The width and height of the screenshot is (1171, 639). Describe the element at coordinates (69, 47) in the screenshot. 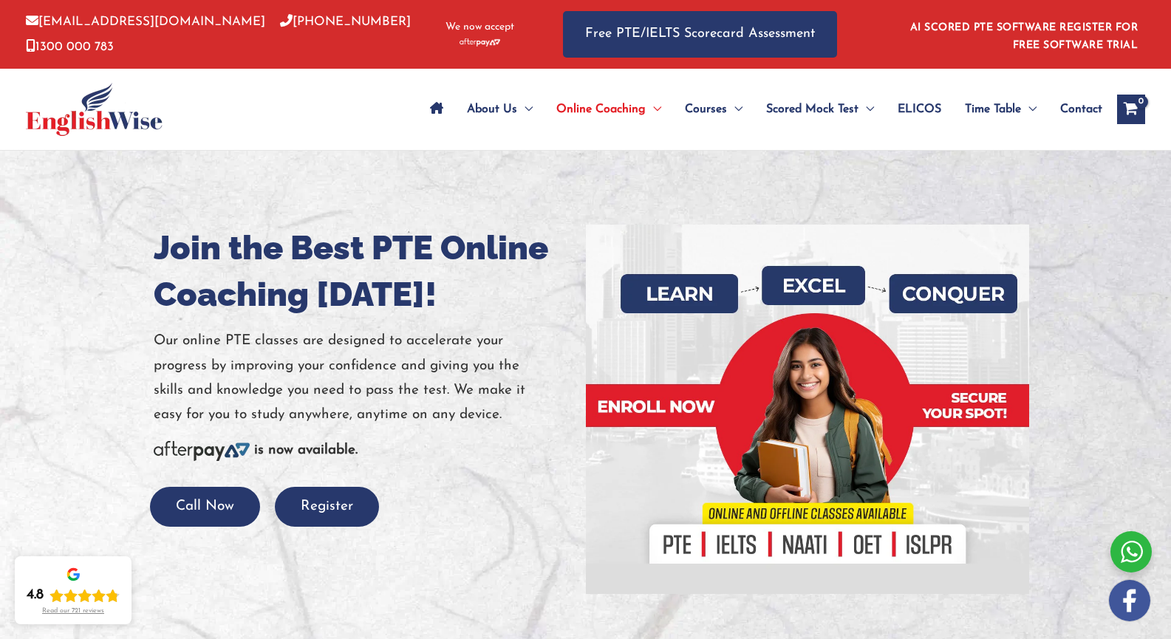

I see `a: 1300 000 783` at that location.